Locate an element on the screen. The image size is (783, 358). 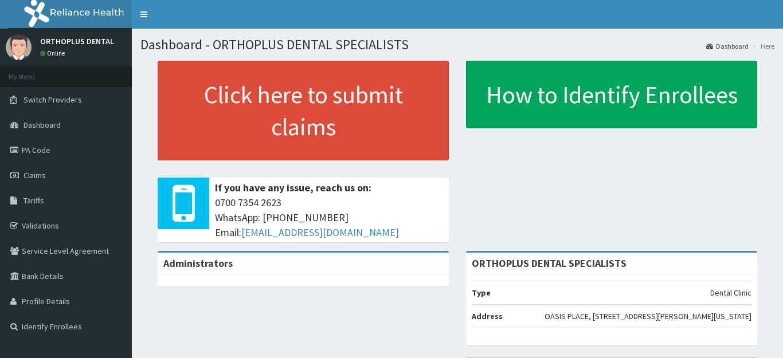
a: Click here to submit claims is located at coordinates (303, 111).